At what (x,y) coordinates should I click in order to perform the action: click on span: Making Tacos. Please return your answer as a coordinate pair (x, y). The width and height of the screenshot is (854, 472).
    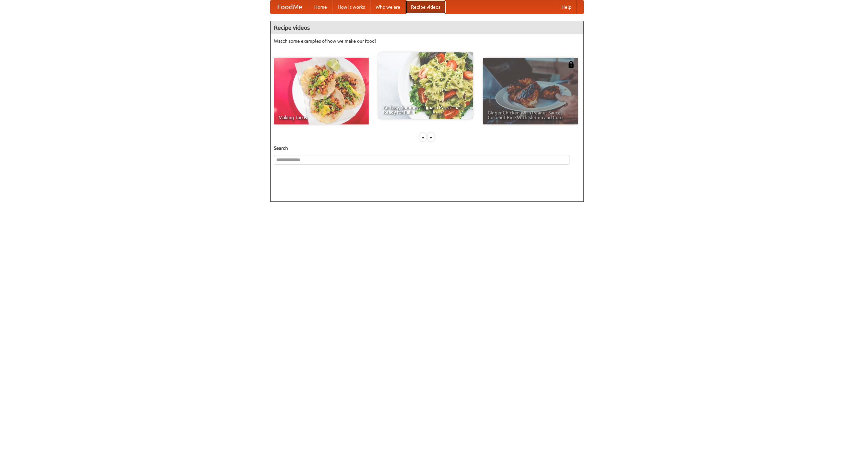
    Looking at the image, I should click on (321, 117).